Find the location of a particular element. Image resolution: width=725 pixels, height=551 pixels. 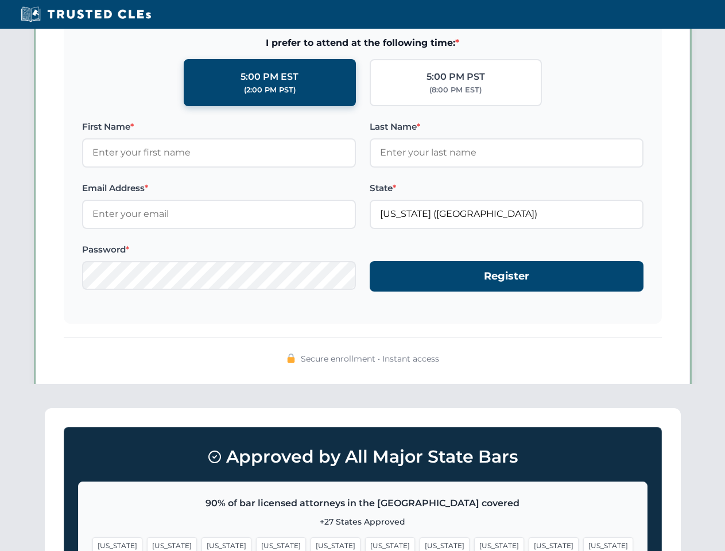

label: Last Name is located at coordinates (506, 127).